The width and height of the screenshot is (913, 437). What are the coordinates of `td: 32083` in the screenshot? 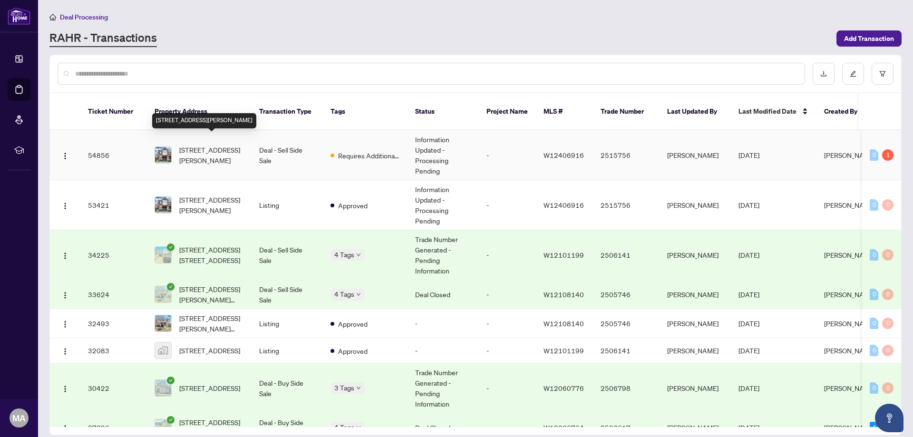 It's located at (114, 350).